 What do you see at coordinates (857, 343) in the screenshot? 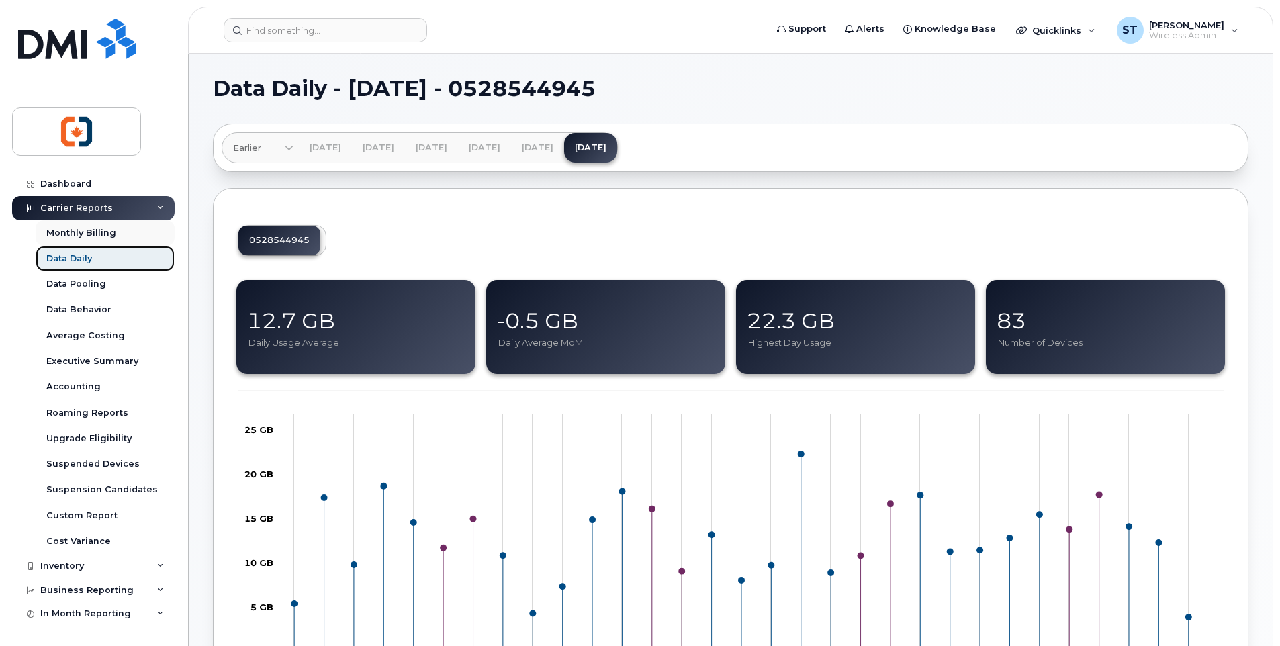
I see `div: Highest Day Usage` at bounding box center [857, 343].